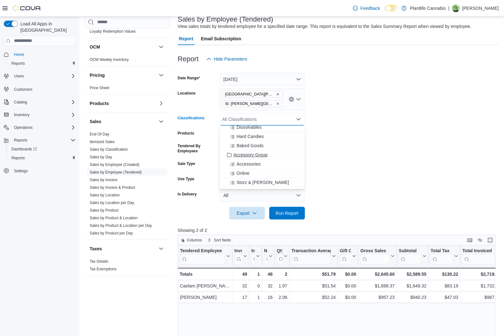 The height and width of the screenshot is (336, 504). Describe the element at coordinates (18, 64) in the screenshot. I see `a: Reports` at that location.